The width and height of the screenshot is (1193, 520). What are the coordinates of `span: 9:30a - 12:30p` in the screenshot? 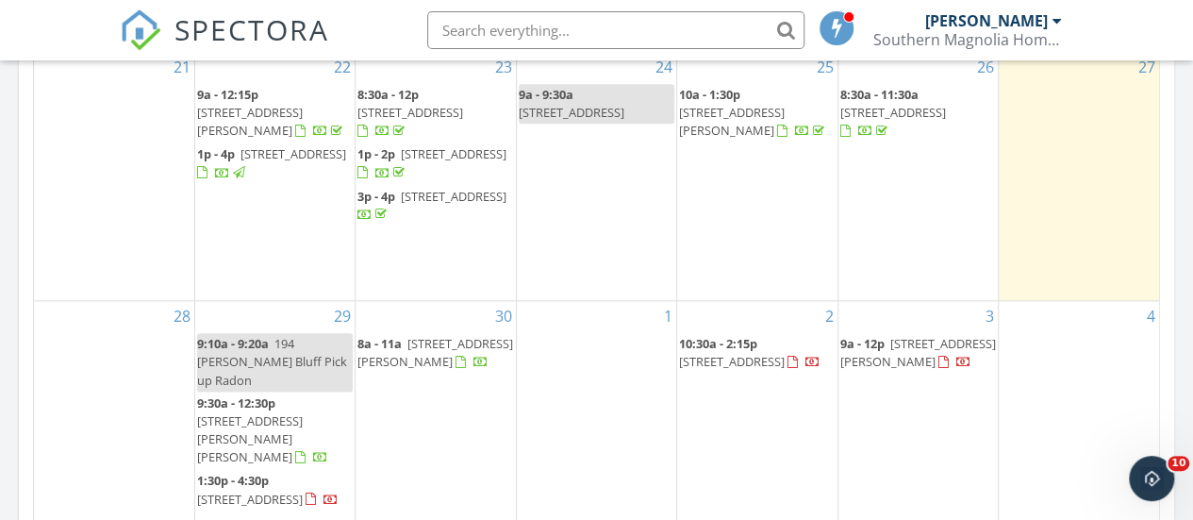 It's located at (236, 403).